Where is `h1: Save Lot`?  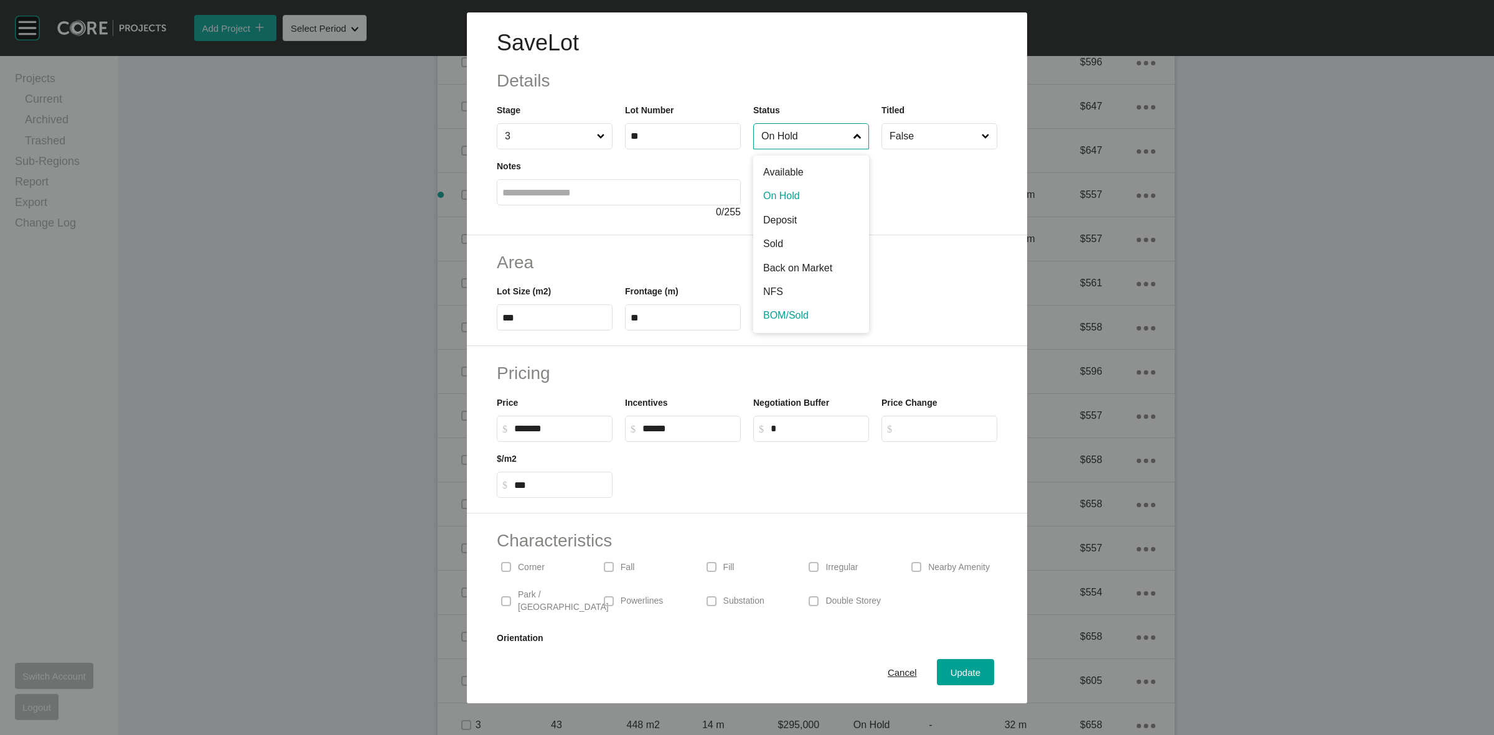 h1: Save Lot is located at coordinates (747, 43).